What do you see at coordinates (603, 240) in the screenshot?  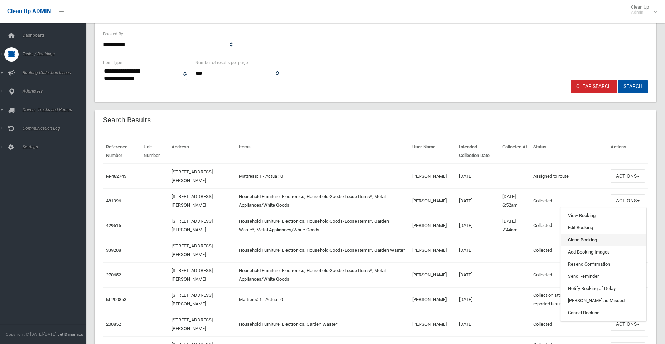 I see `a: Clone Booking` at bounding box center [603, 240].